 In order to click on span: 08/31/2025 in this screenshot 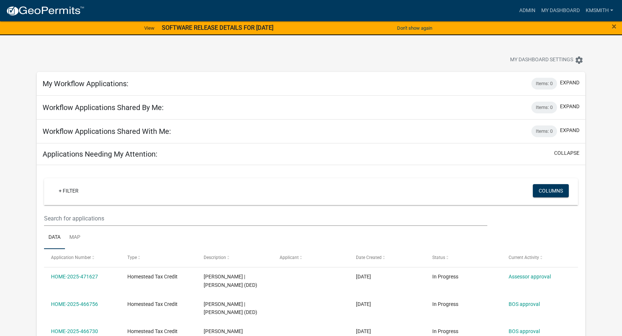, I will do `click(363, 277)`.